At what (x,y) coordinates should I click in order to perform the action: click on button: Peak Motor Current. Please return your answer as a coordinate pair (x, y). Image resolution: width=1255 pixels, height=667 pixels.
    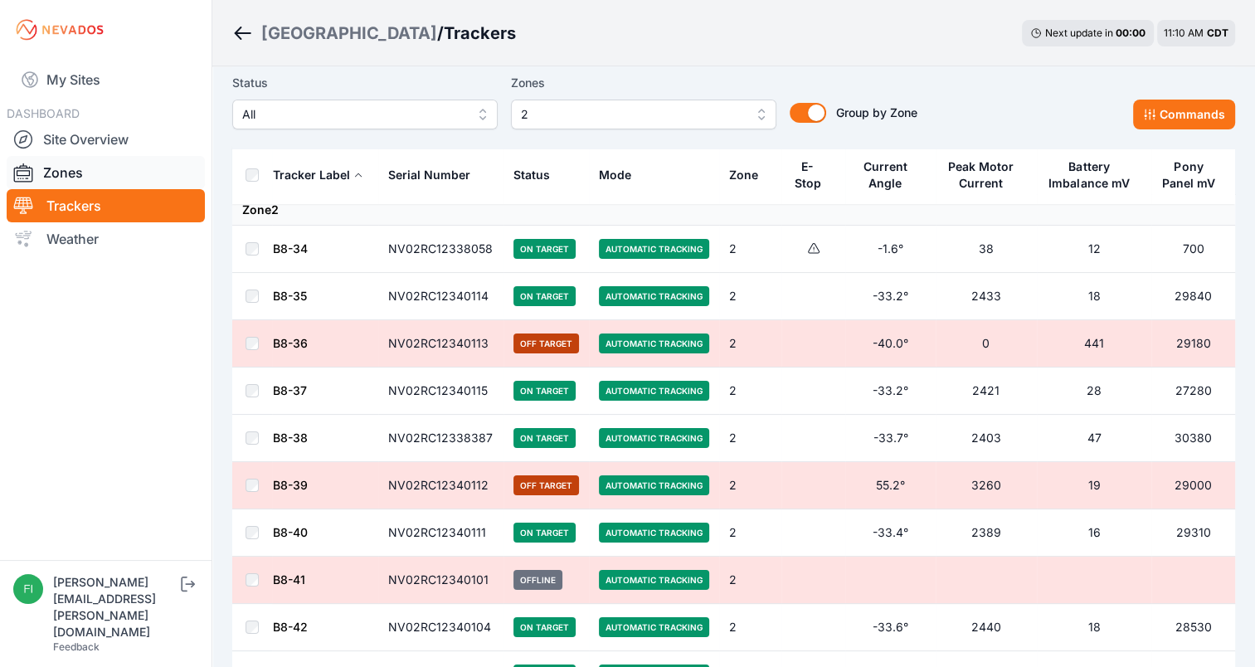
    Looking at the image, I should click on (987, 175).